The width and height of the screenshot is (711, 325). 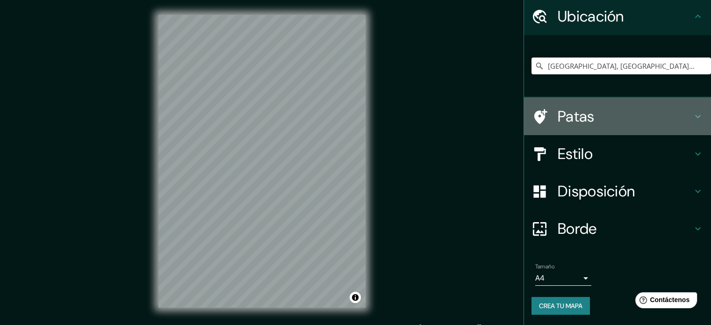 What do you see at coordinates (575, 154) in the screenshot?
I see `font: Estilo` at bounding box center [575, 154].